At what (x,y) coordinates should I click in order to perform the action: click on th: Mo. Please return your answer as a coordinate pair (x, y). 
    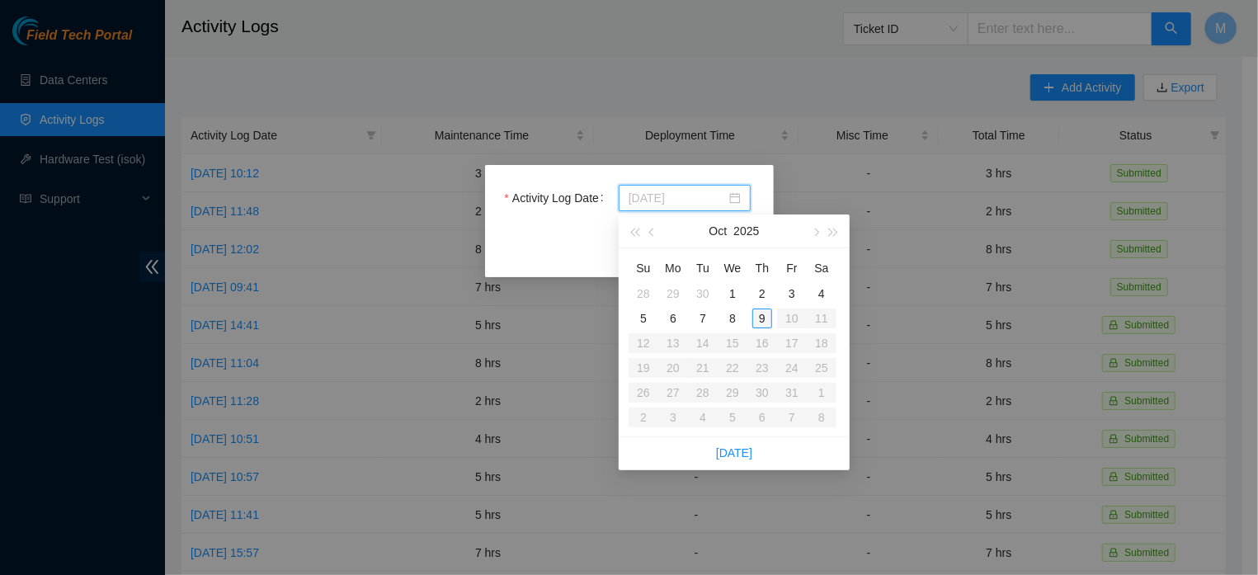
    Looking at the image, I should click on (673, 268).